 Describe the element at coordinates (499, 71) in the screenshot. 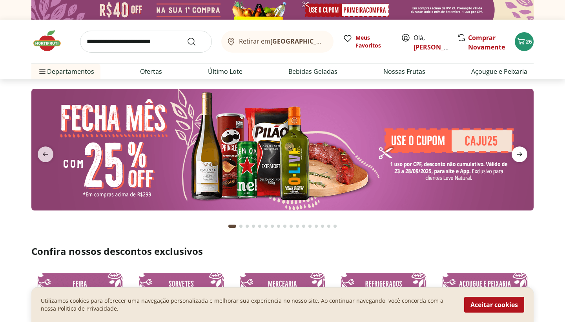

I see `a: Açougue e Peixaria` at that location.